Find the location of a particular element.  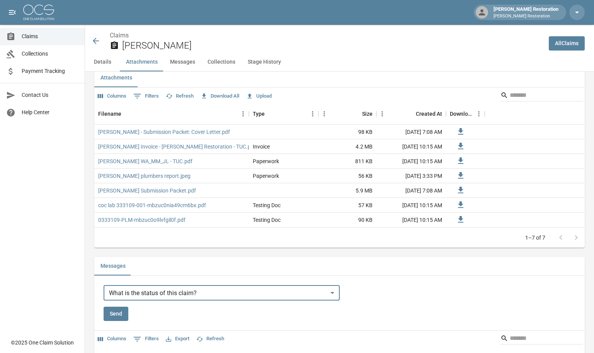

div: 56 KB is located at coordinates (347, 176).